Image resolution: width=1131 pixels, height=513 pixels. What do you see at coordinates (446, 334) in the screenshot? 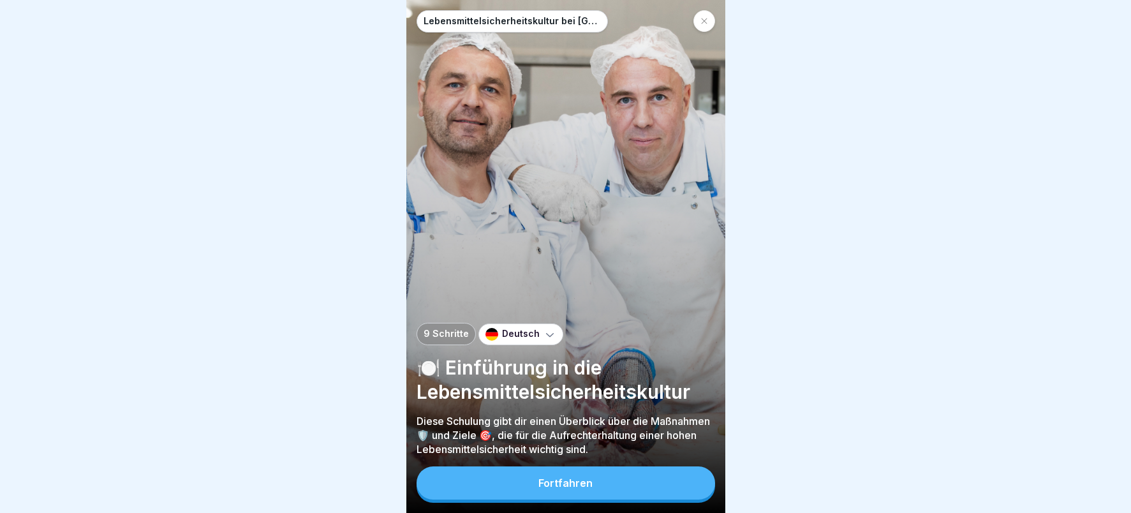
I see `p: 9 Schritte` at bounding box center [446, 334].